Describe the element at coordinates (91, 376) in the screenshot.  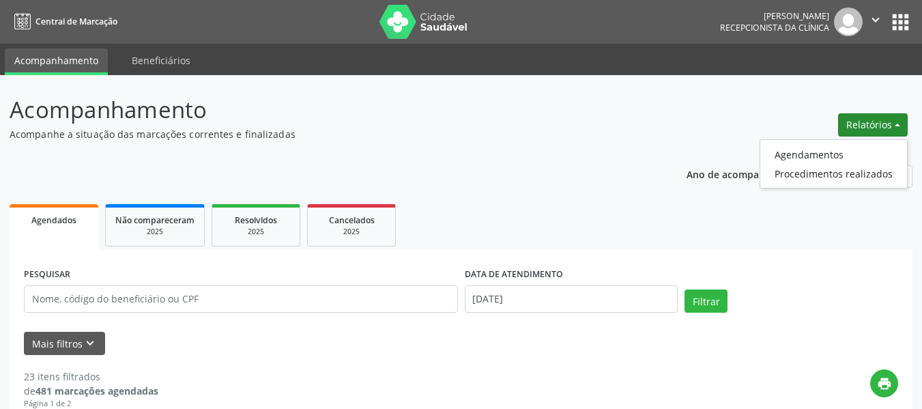
I see `div: 23 itens filtrados` at that location.